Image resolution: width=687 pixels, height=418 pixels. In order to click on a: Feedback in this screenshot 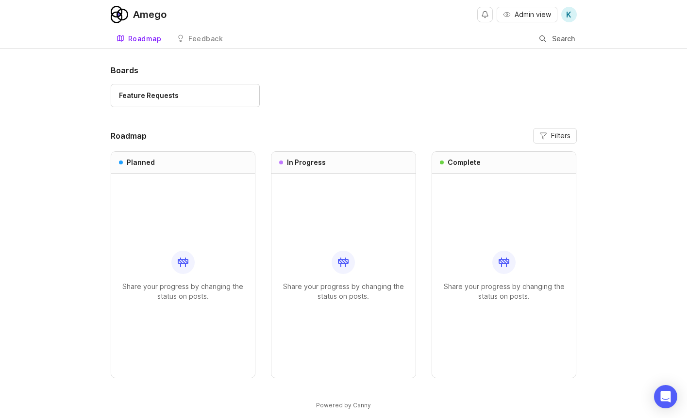, I will do `click(199, 39)`.